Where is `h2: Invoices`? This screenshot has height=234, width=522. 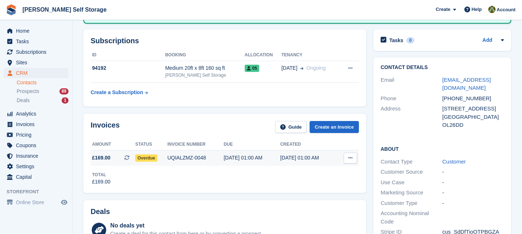 h2: Invoices is located at coordinates (105, 127).